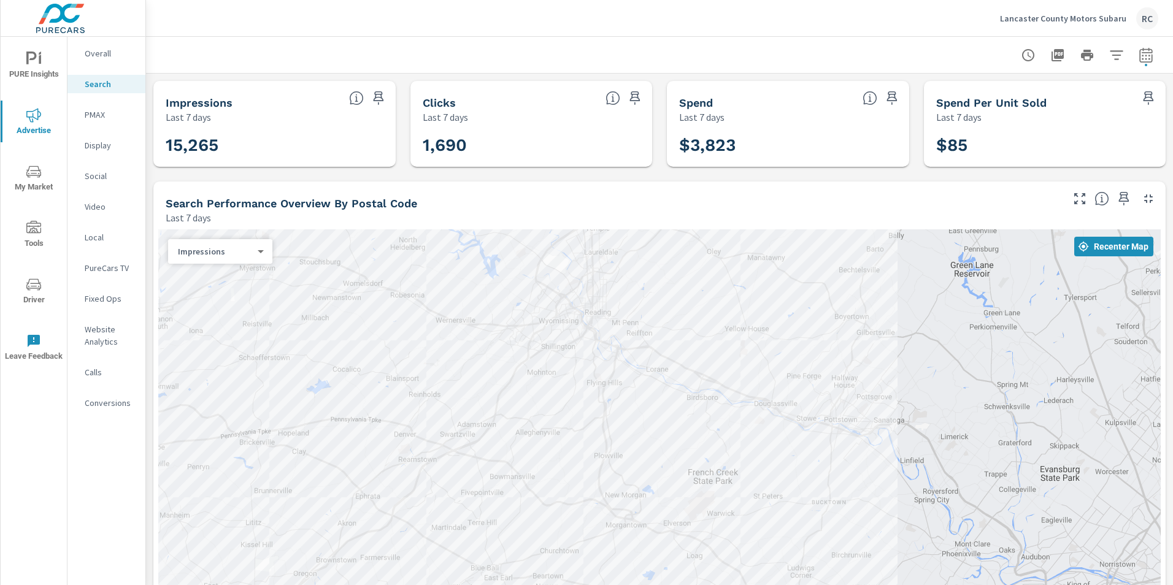  What do you see at coordinates (34, 179) in the screenshot?
I see `span: My Market` at bounding box center [34, 179].